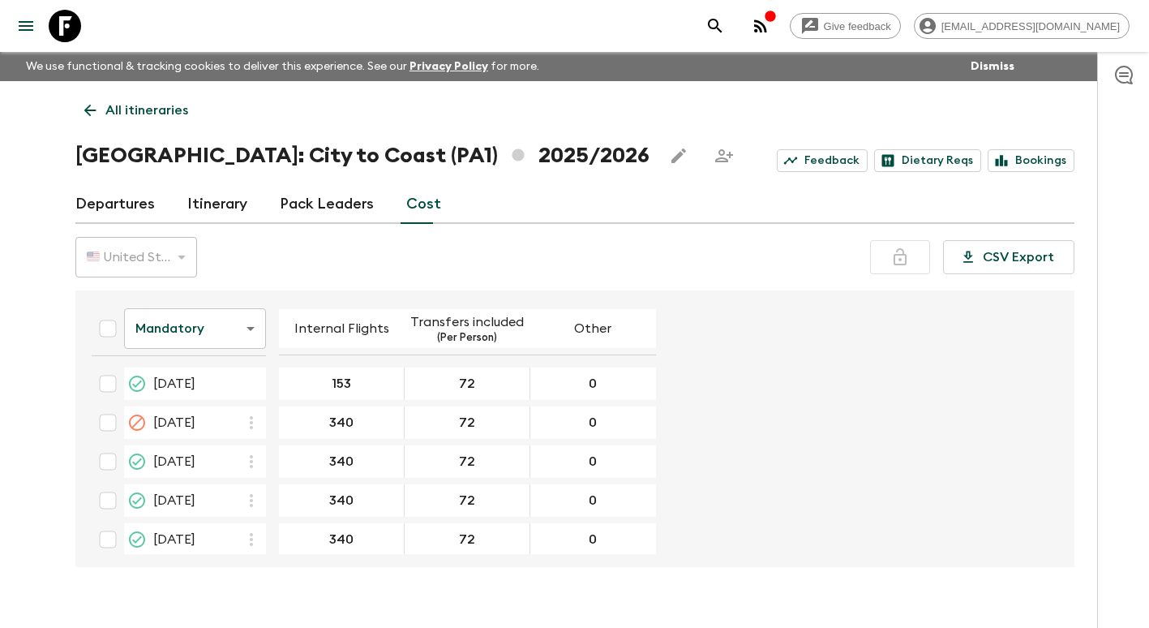 Image resolution: width=1149 pixels, height=628 pixels. I want to click on button: search adventures, so click(715, 26).